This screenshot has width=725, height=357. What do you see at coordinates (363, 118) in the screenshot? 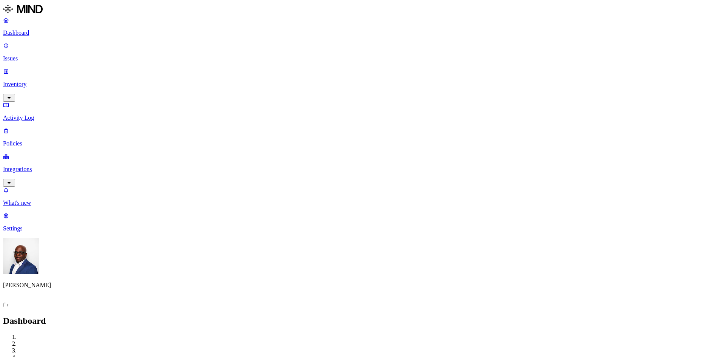
I see `p: Activity Log` at bounding box center [363, 118].